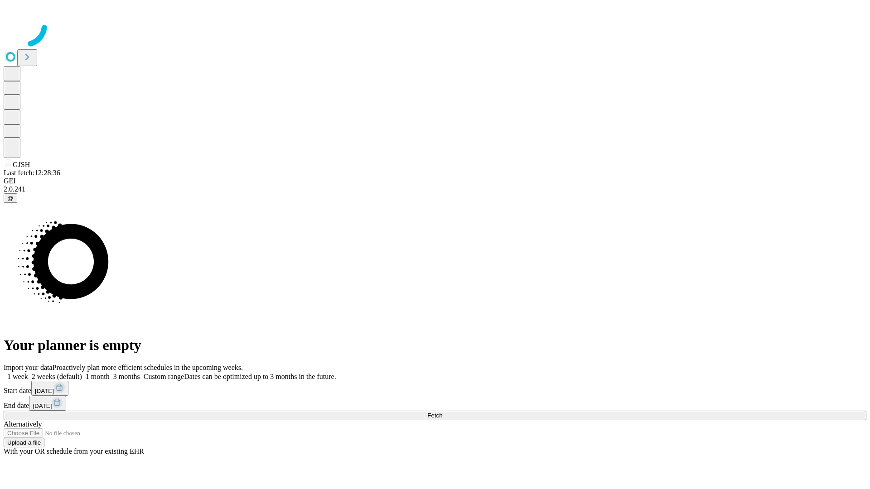 Image resolution: width=870 pixels, height=489 pixels. What do you see at coordinates (28, 367) in the screenshot?
I see `span: Import your data` at bounding box center [28, 367].